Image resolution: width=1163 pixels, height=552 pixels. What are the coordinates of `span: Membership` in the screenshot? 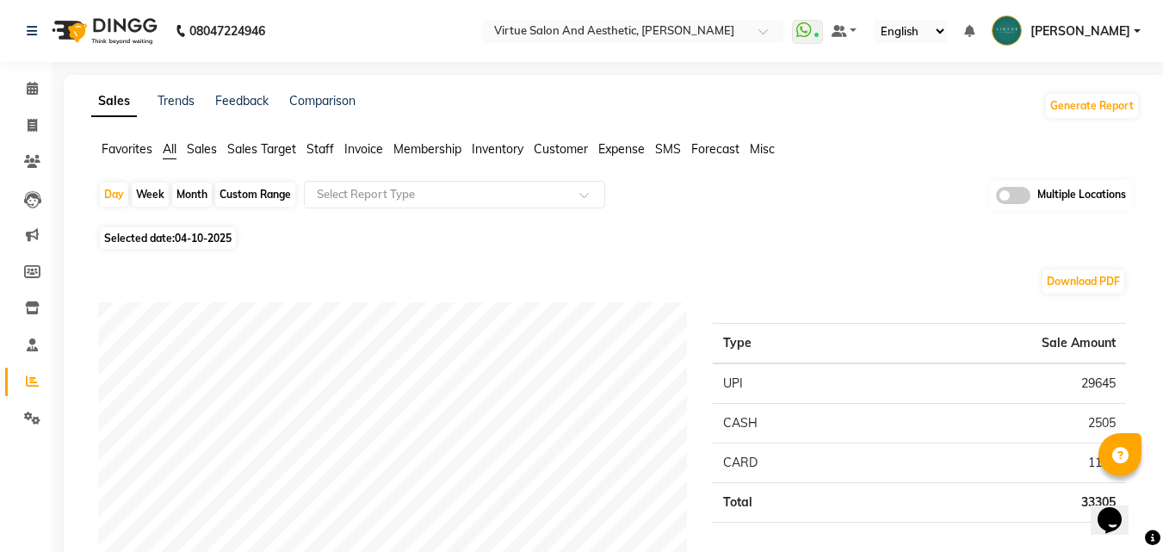 It's located at (427, 149).